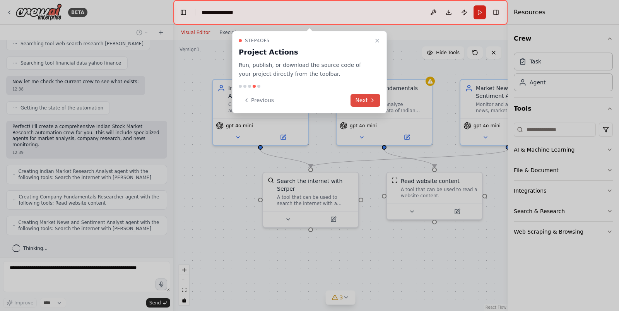  Describe the element at coordinates (257, 41) in the screenshot. I see `span: Step 4 of 5` at that location.